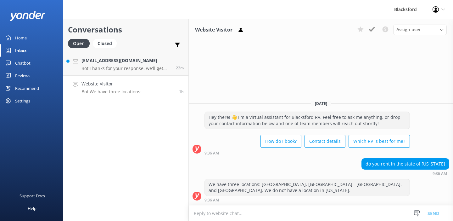 This screenshot has height=221, width=453. What do you see at coordinates (128, 84) in the screenshot?
I see `h4: Website Visitor` at bounding box center [128, 84].